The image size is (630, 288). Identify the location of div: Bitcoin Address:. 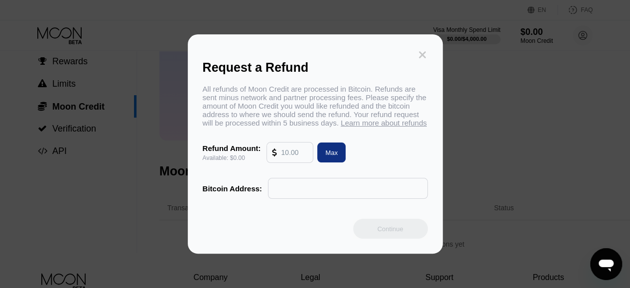
(232, 188).